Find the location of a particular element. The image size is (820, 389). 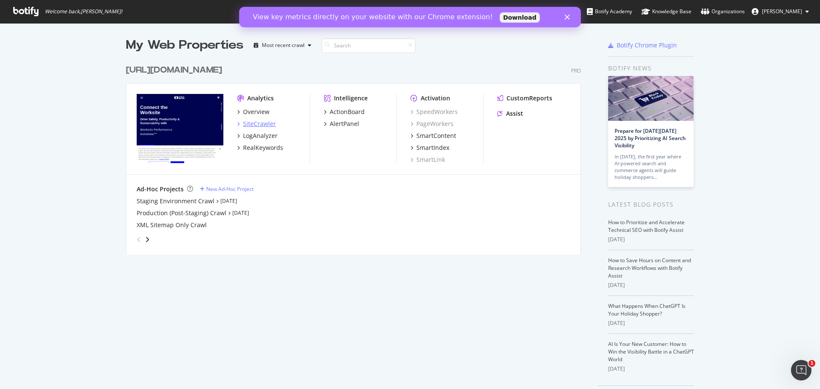

div: Latest Blog Posts is located at coordinates (651, 205).